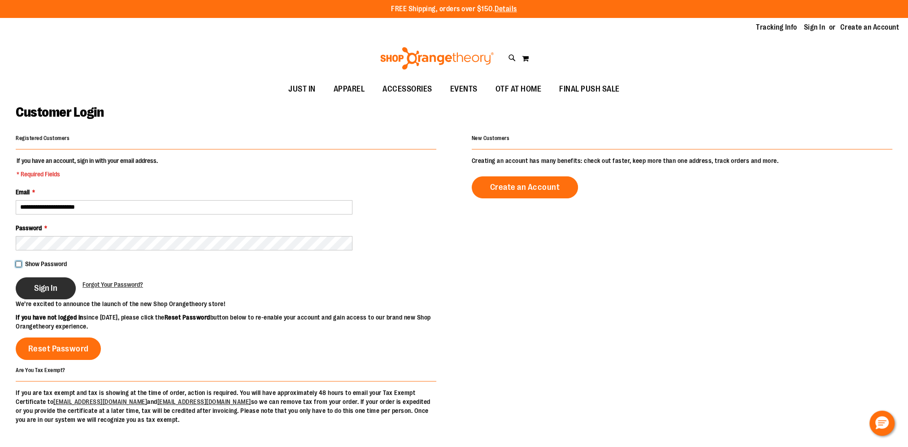 The image size is (908, 447). What do you see at coordinates (349, 89) in the screenshot?
I see `span: APPAREL` at bounding box center [349, 89].